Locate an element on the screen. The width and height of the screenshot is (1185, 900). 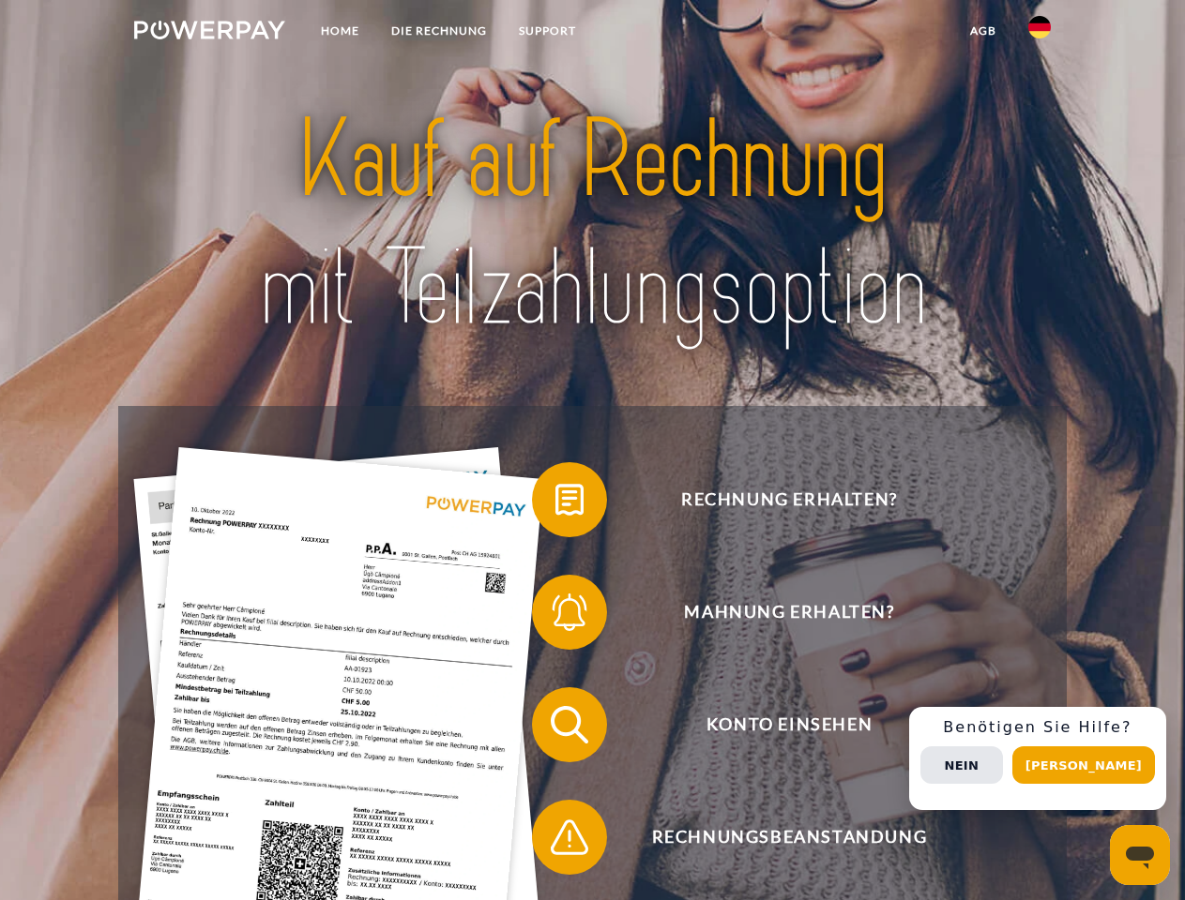
a: DIE RECHNUNG is located at coordinates (439, 31).